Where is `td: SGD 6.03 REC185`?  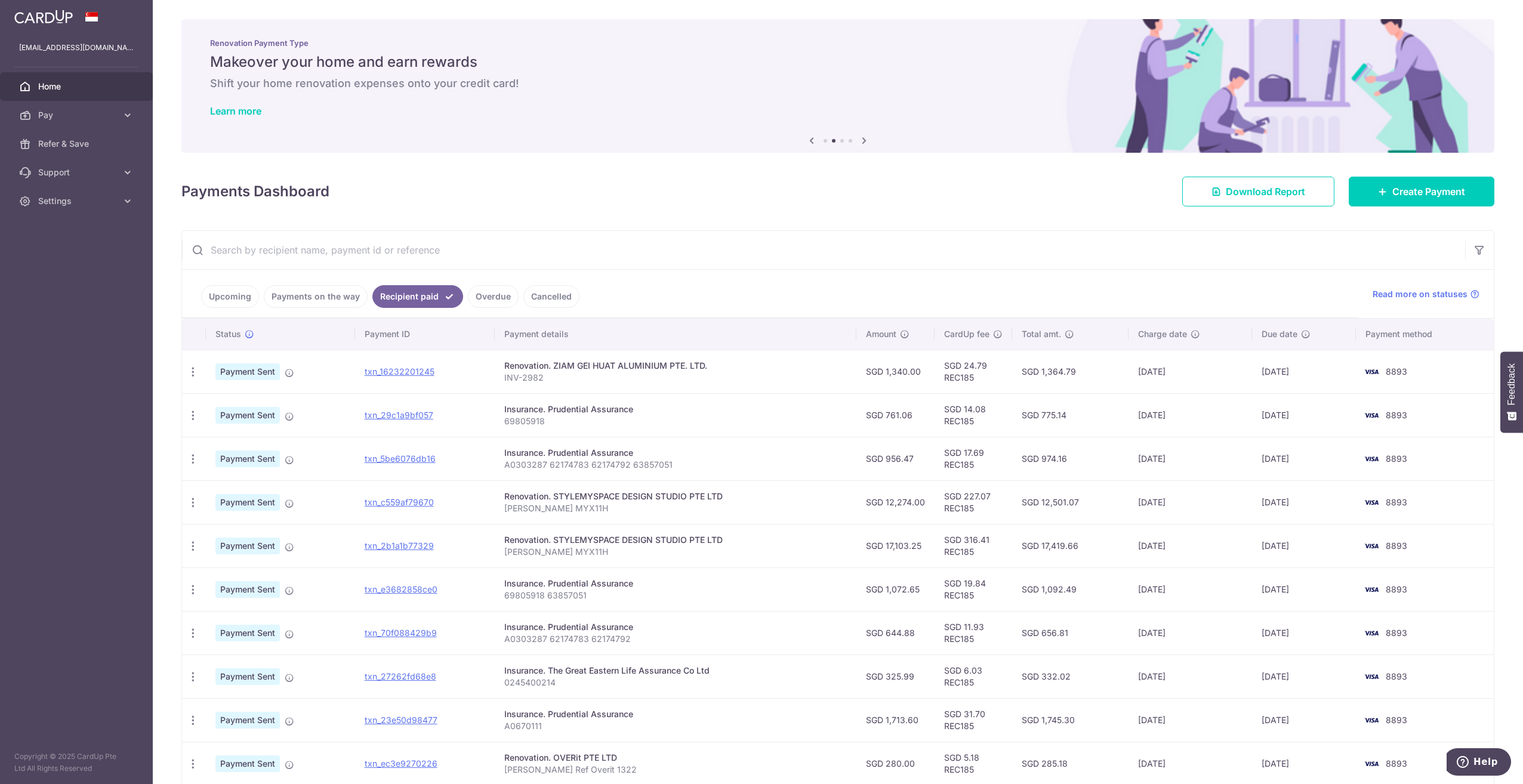 td: SGD 6.03 REC185 is located at coordinates (973, 676).